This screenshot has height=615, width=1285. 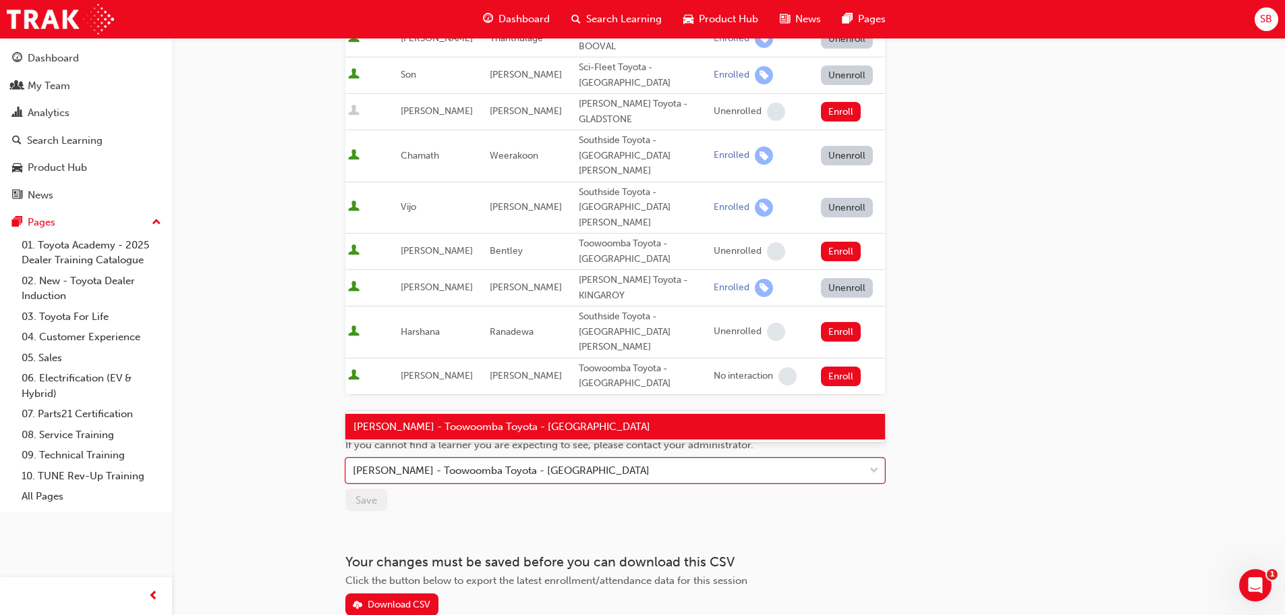 What do you see at coordinates (729, 19) in the screenshot?
I see `span: Product Hub` at bounding box center [729, 19].